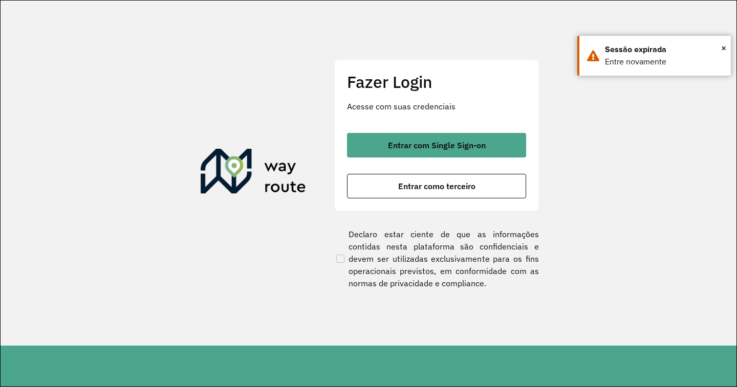 The height and width of the screenshot is (387, 737). What do you see at coordinates (723, 48) in the screenshot?
I see `button: Close` at bounding box center [723, 48].